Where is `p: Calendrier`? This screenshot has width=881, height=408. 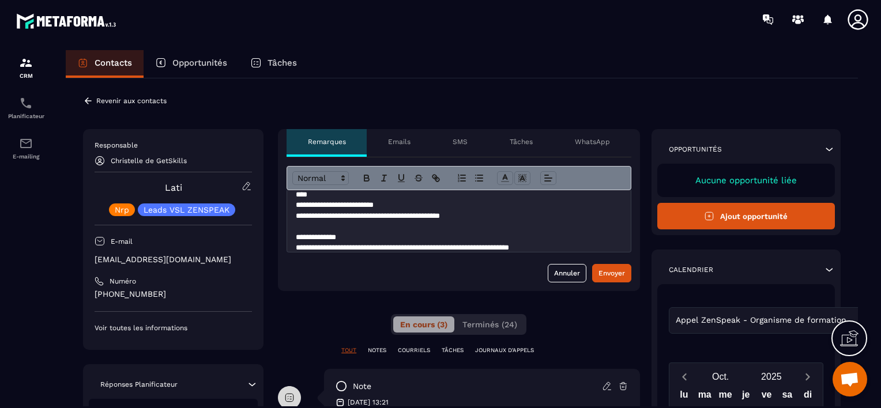 p: Calendrier is located at coordinates (691, 270).